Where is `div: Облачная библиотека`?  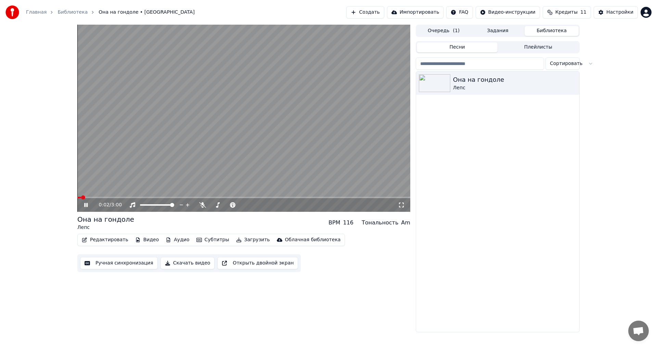
div: Облачная библиотека is located at coordinates (313, 240).